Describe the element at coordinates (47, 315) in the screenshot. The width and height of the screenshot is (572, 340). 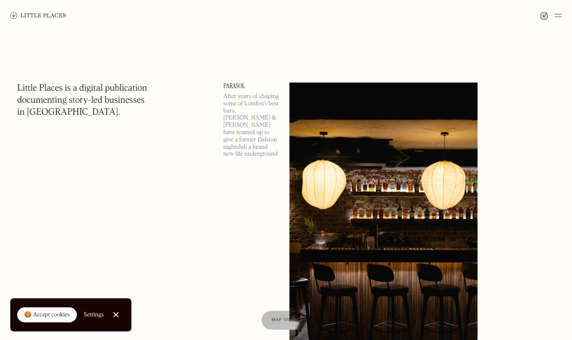
I see `div: 🍪 Accept cookies` at that location.